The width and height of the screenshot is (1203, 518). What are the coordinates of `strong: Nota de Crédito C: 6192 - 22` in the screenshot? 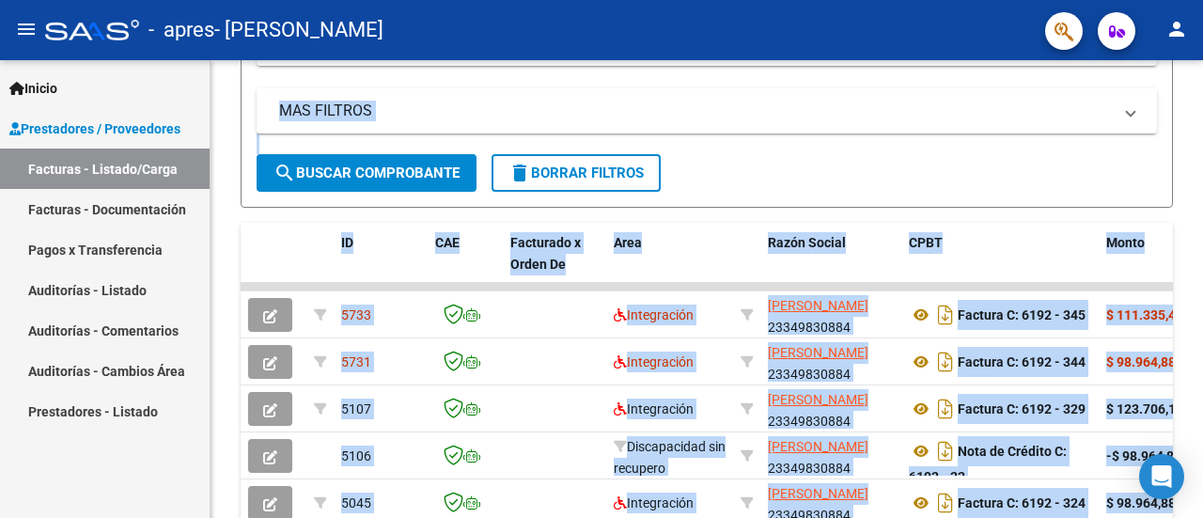 It's located at (988, 463).